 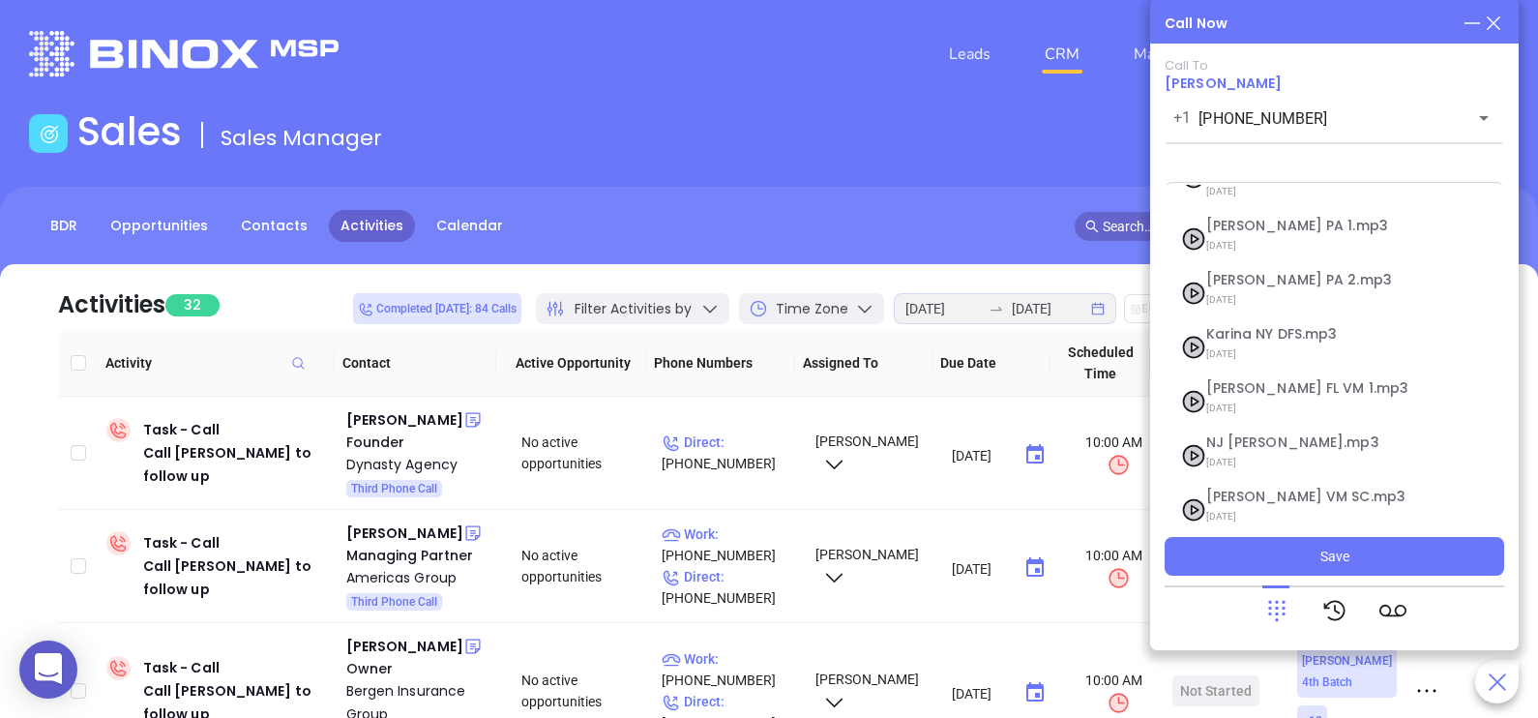 What do you see at coordinates (1276, 226) in the screenshot?
I see `input: Search…` at bounding box center [1276, 226].